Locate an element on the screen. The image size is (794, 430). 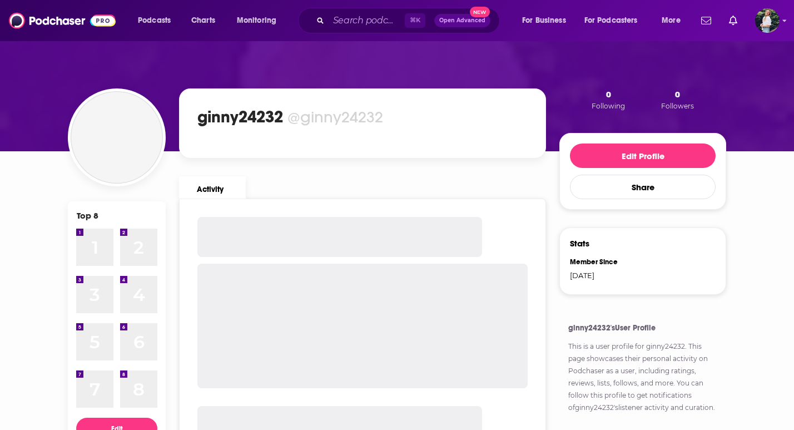
img: Podchaser - Follow, Share and Rate Podcasts is located at coordinates (62, 21).